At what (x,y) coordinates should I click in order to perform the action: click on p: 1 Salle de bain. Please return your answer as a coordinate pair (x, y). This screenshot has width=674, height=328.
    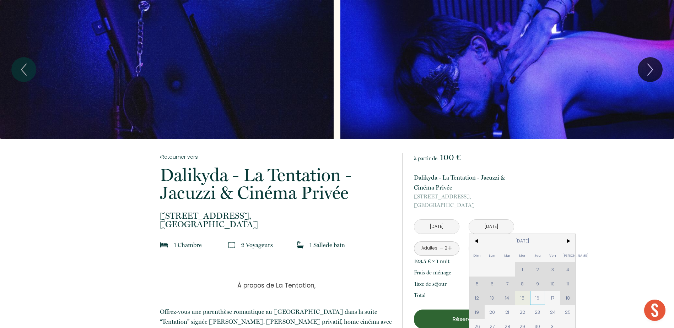
    Looking at the image, I should click on (327, 245).